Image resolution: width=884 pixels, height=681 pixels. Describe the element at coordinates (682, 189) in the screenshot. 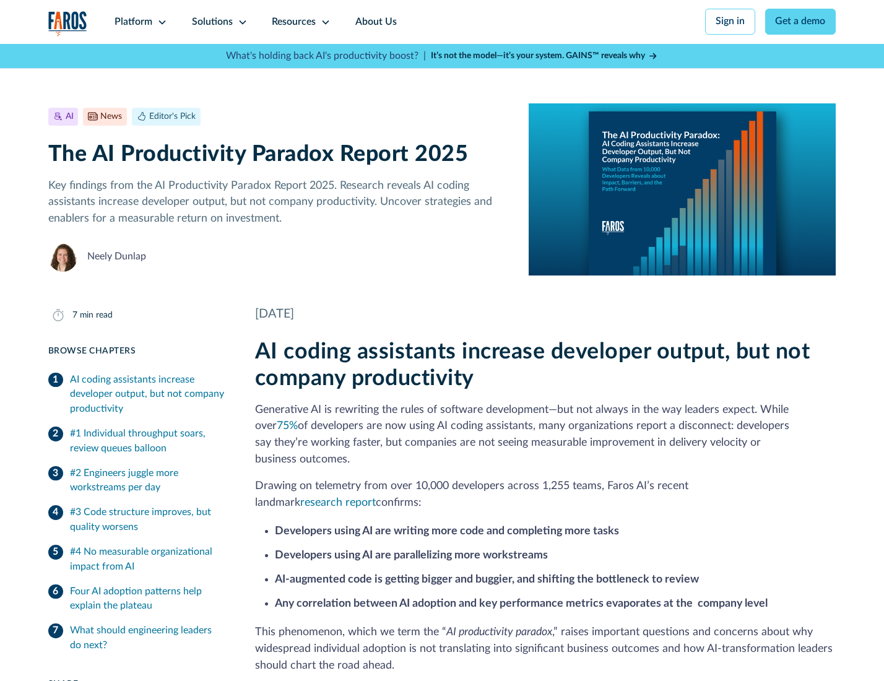

I see `img: A report cover on a blue background. The cover reads:The AI Productivity Paradox: AI Coding Assis...` at that location.